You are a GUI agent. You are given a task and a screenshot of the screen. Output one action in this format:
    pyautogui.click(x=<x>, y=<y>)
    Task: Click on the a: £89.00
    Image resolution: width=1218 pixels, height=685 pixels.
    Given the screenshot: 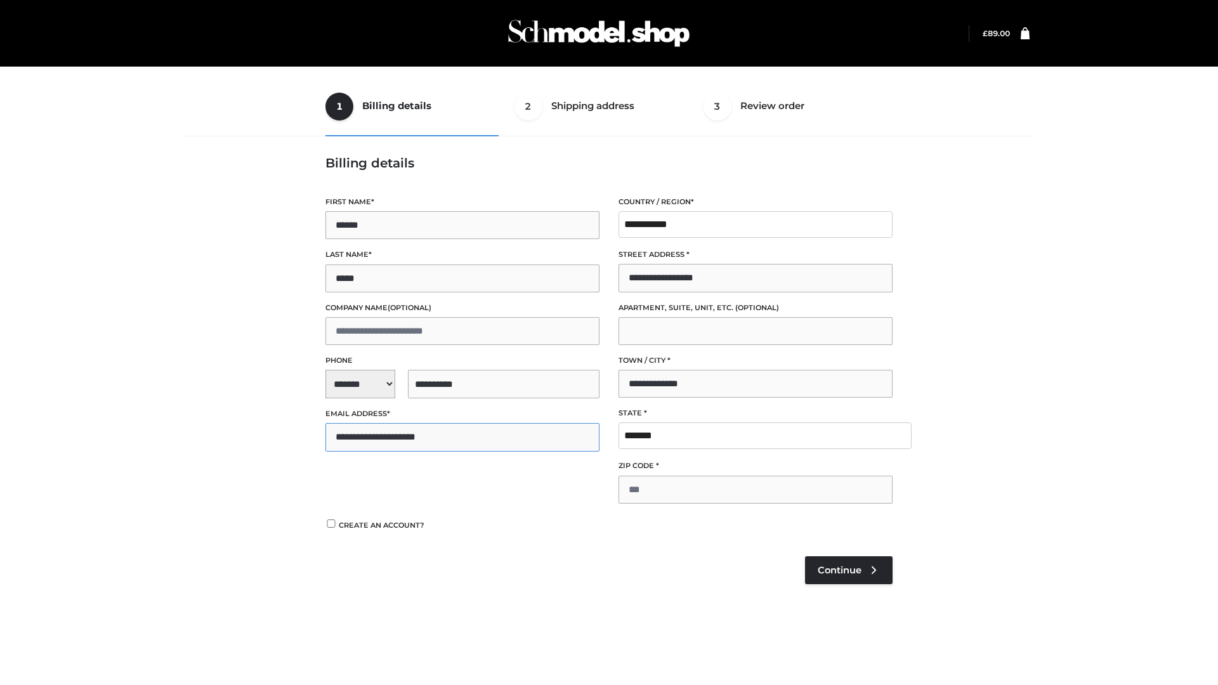 What is the action you would take?
    pyautogui.click(x=996, y=33)
    